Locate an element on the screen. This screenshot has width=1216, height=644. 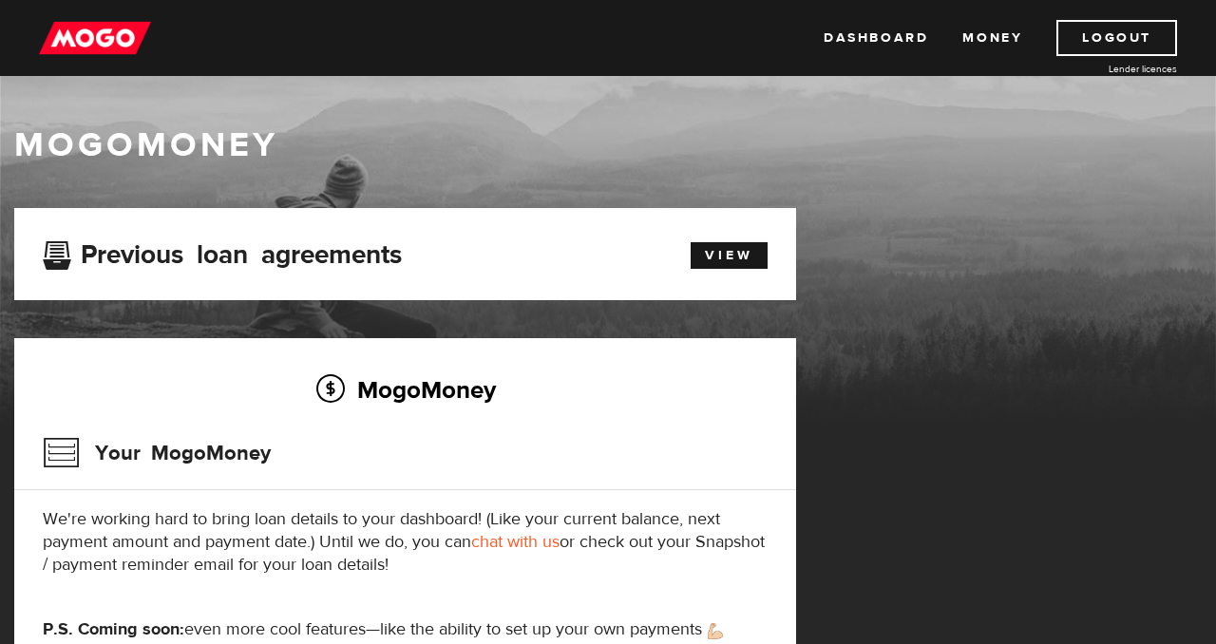
h2: MogoMoney is located at coordinates (405, 390).